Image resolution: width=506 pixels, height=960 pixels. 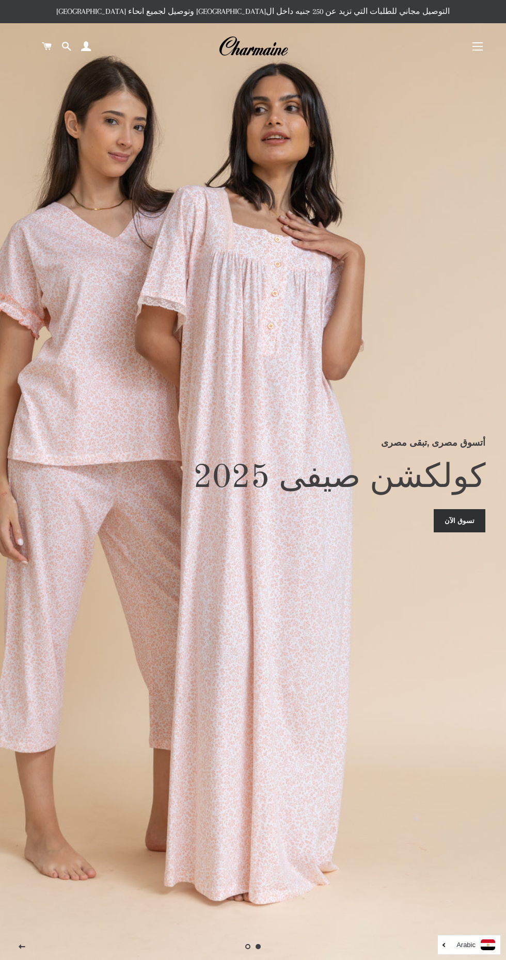 What do you see at coordinates (465, 945) in the screenshot?
I see `i: Arabic` at bounding box center [465, 945].